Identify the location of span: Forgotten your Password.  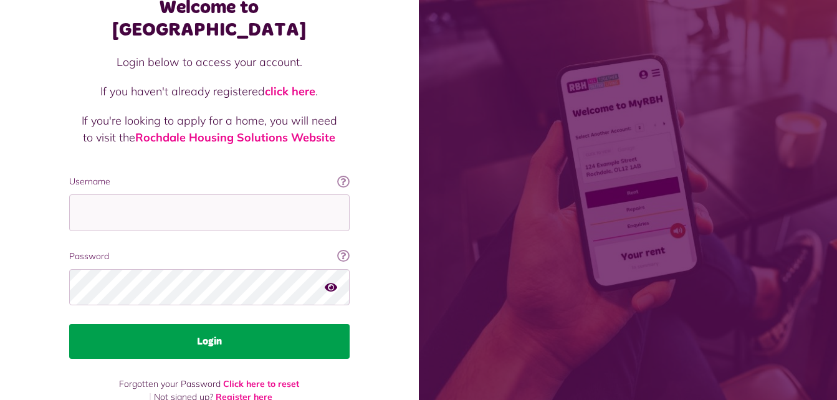
(170, 384).